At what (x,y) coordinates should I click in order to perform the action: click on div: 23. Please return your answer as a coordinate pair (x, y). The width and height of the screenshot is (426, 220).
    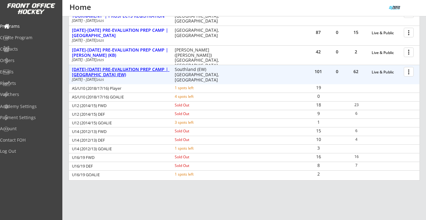
    Looking at the image, I should click on (356, 105).